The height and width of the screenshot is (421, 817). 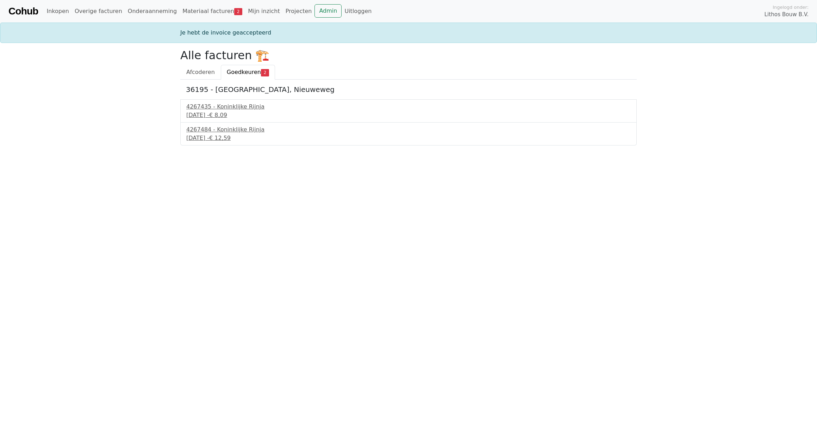 I want to click on a: Materiaal facturen2, so click(x=212, y=11).